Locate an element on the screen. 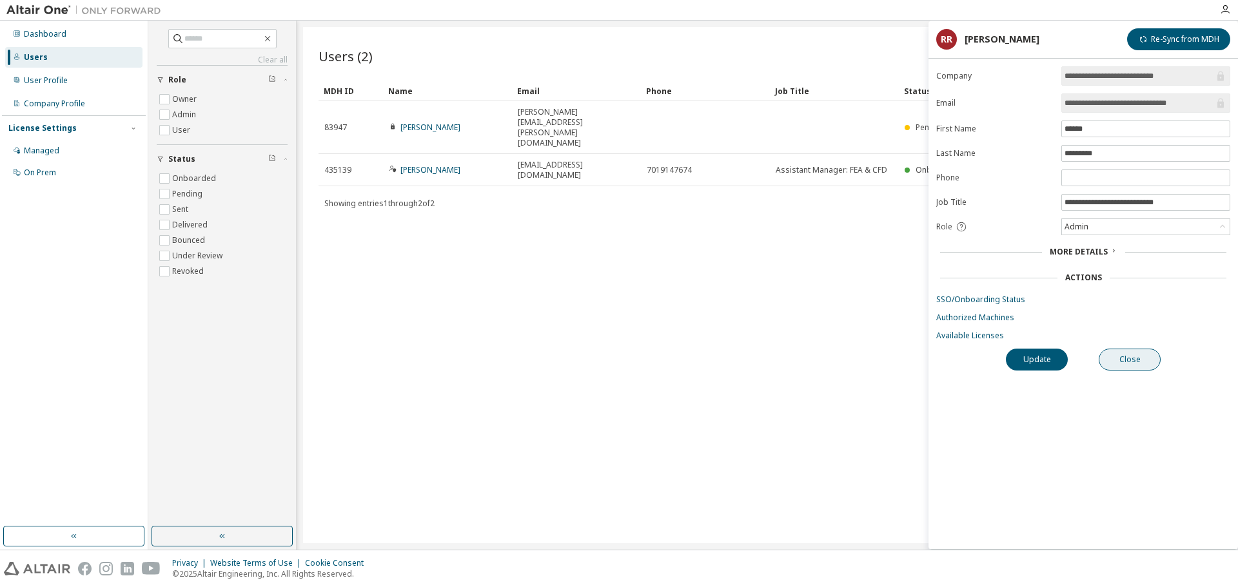 This screenshot has width=1238, height=587. div: Website Terms of Use is located at coordinates (257, 563).